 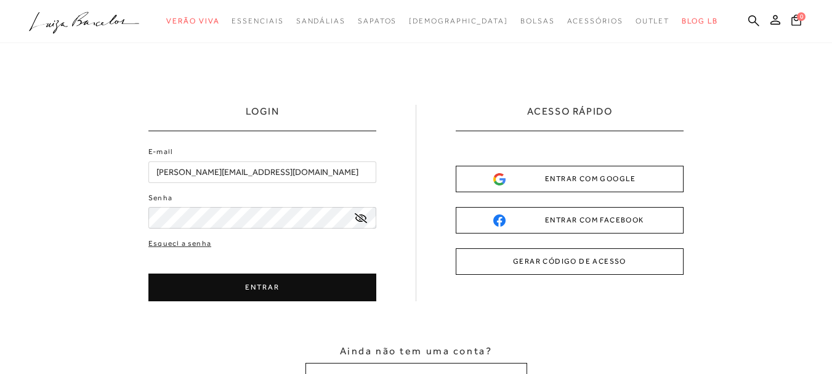 What do you see at coordinates (262, 172) in the screenshot?
I see `input: E-mail` at bounding box center [262, 172].